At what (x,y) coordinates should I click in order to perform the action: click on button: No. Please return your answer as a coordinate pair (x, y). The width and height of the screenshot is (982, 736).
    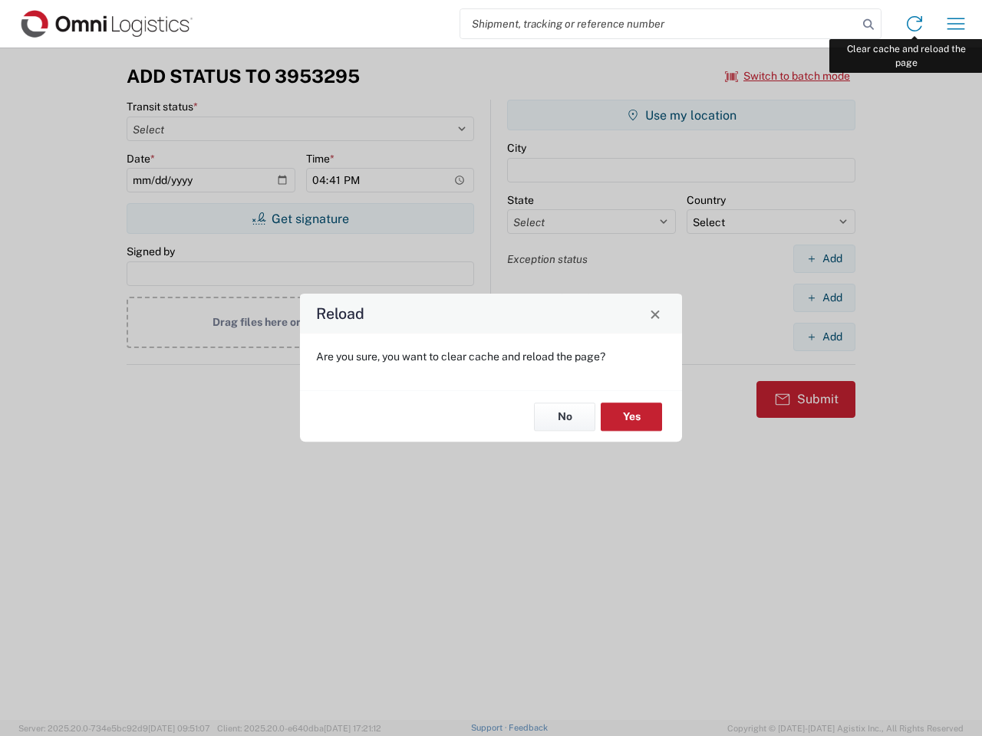
    Looking at the image, I should click on (564, 416).